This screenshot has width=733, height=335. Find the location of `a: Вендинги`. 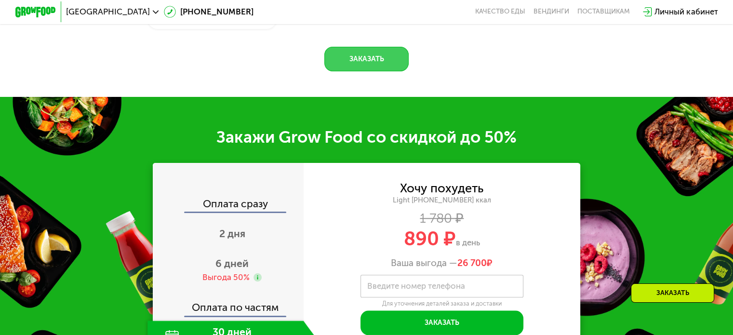

a: Вендинги is located at coordinates (551, 12).